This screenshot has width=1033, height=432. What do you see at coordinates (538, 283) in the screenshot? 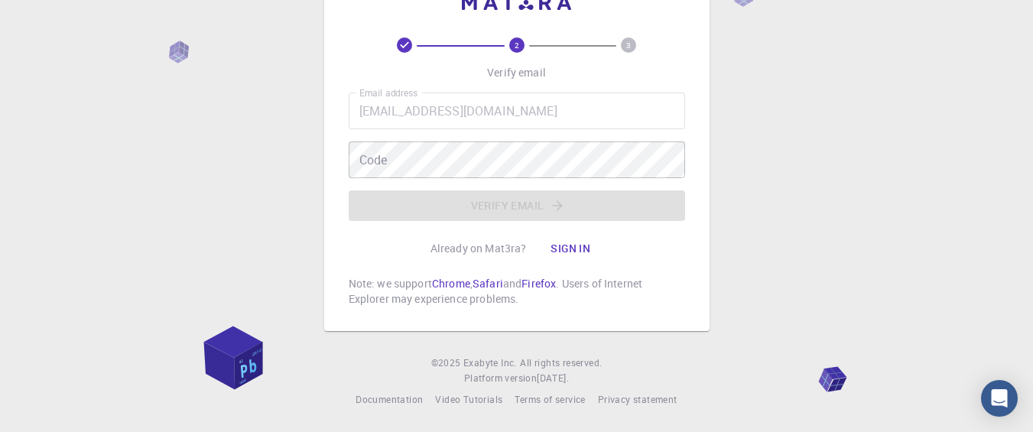
I see `a: Firefox` at bounding box center [538, 283].